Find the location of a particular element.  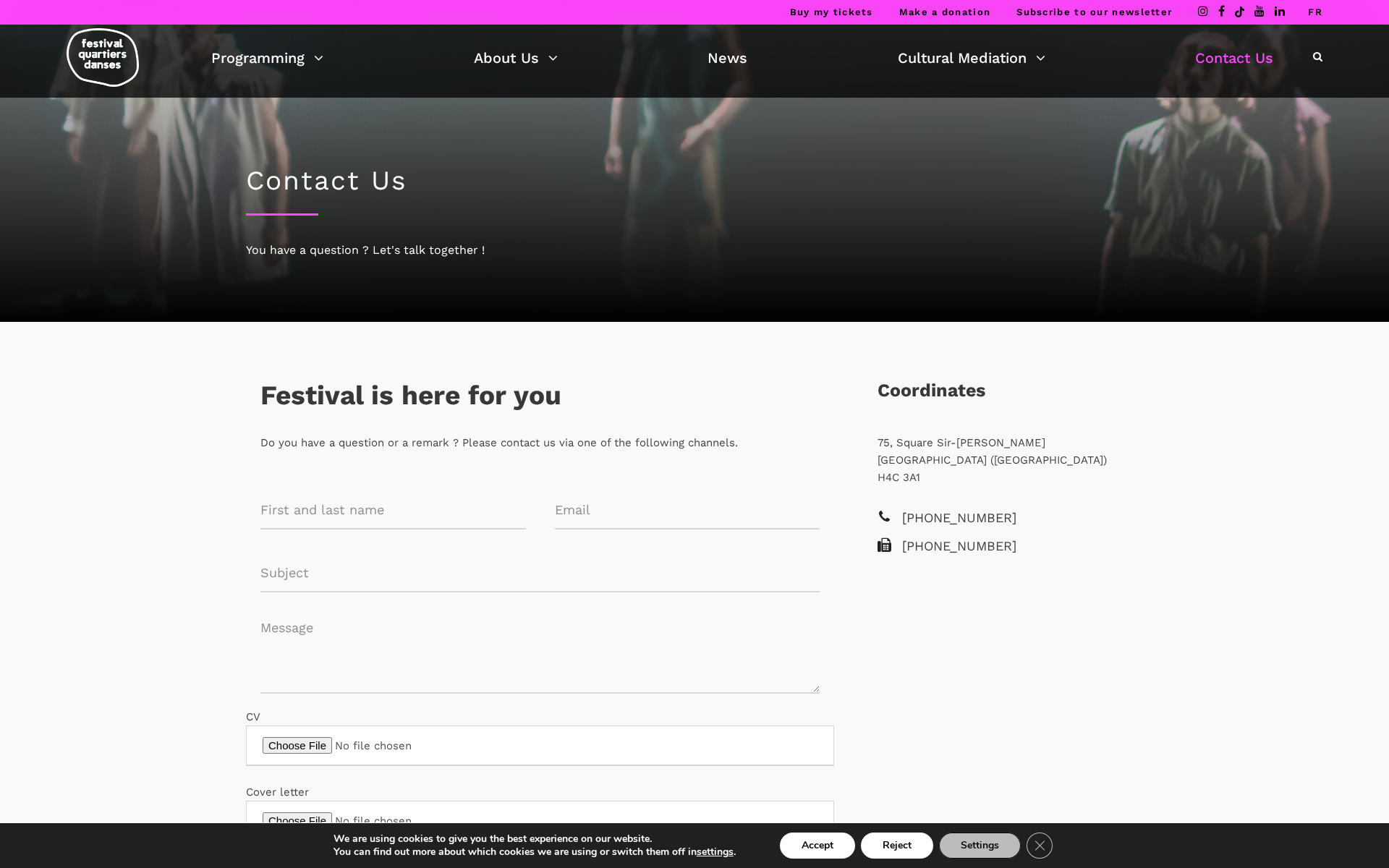

input: Email is located at coordinates (687, 510).